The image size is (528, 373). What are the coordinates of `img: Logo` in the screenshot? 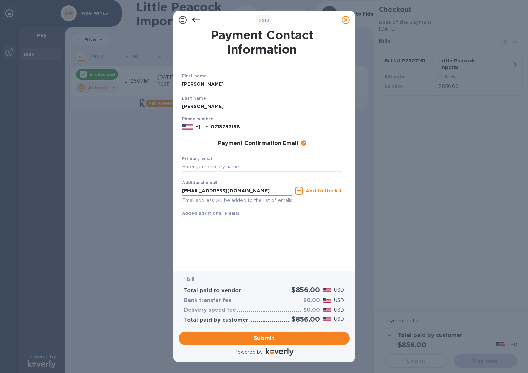 It's located at (280, 351).